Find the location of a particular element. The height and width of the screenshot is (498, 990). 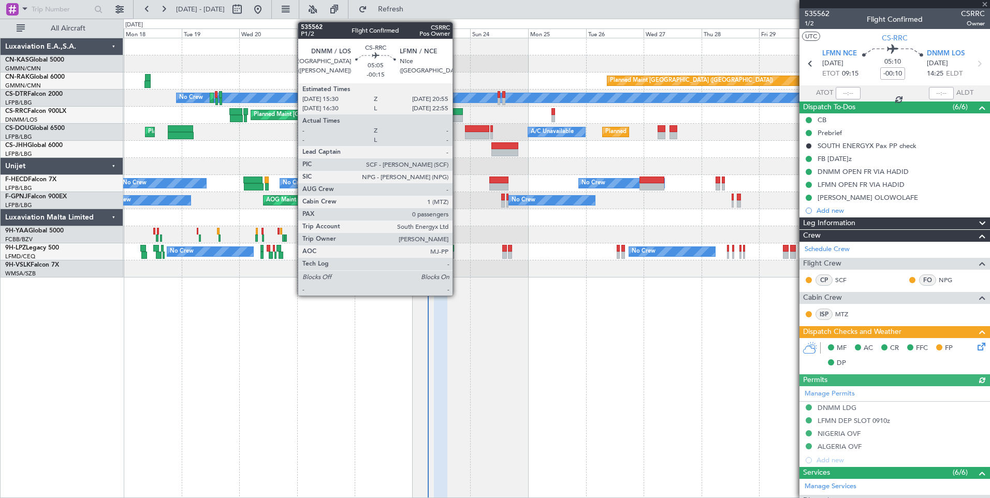

div: CP is located at coordinates (824, 280).